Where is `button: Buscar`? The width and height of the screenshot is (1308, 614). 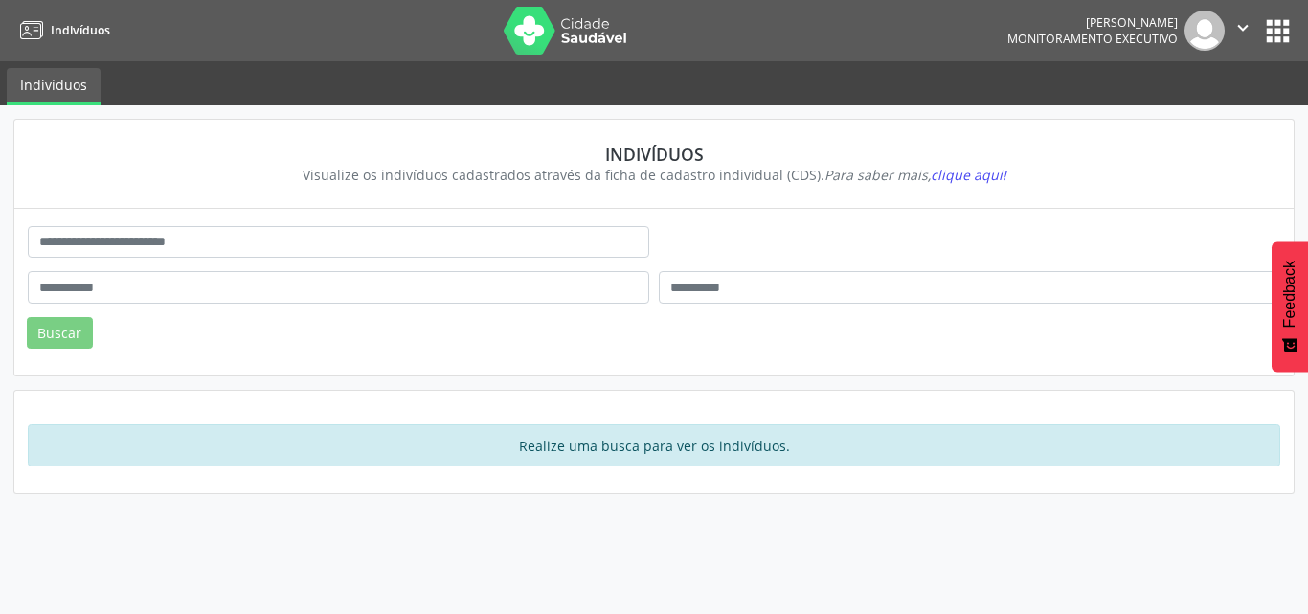
button: Buscar is located at coordinates (59, 333).